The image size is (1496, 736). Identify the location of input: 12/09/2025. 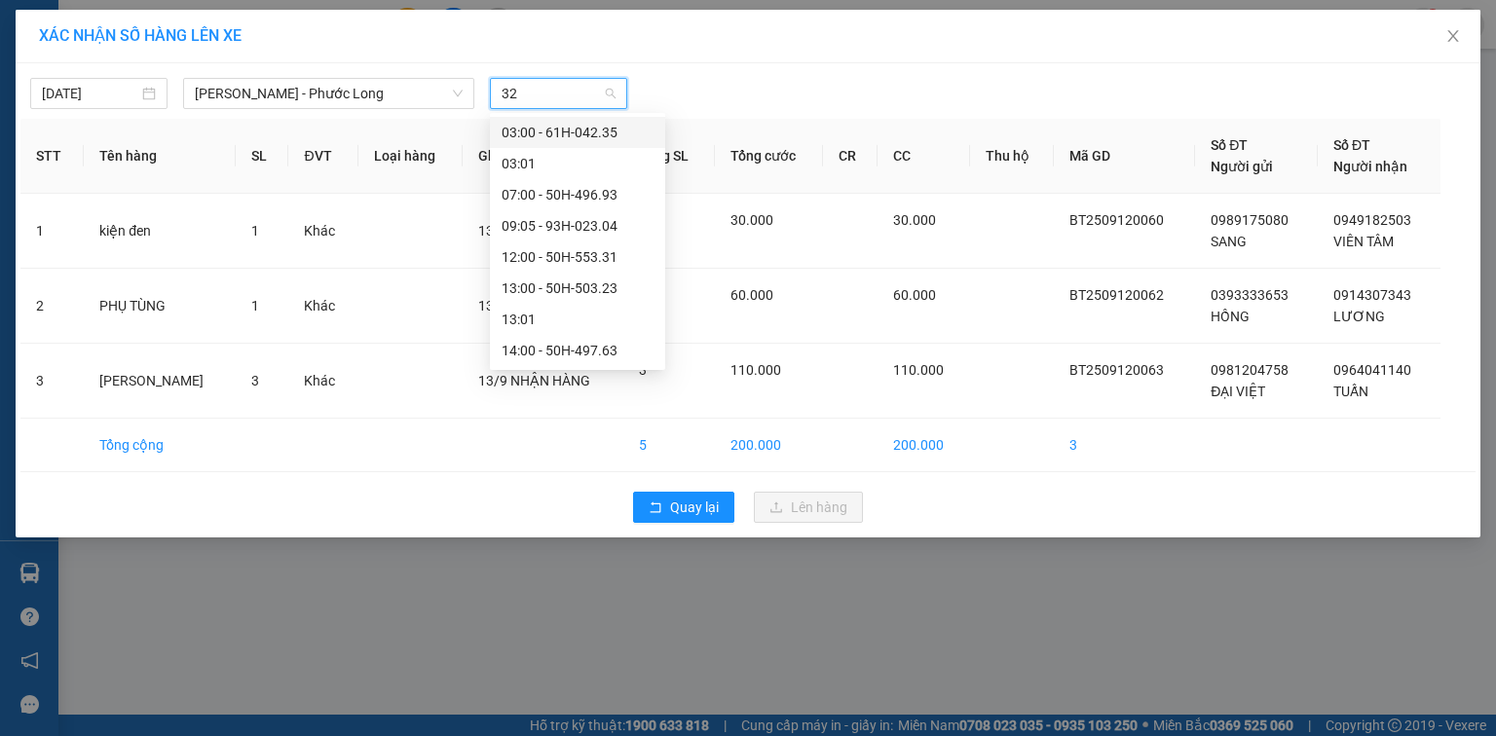
(90, 94).